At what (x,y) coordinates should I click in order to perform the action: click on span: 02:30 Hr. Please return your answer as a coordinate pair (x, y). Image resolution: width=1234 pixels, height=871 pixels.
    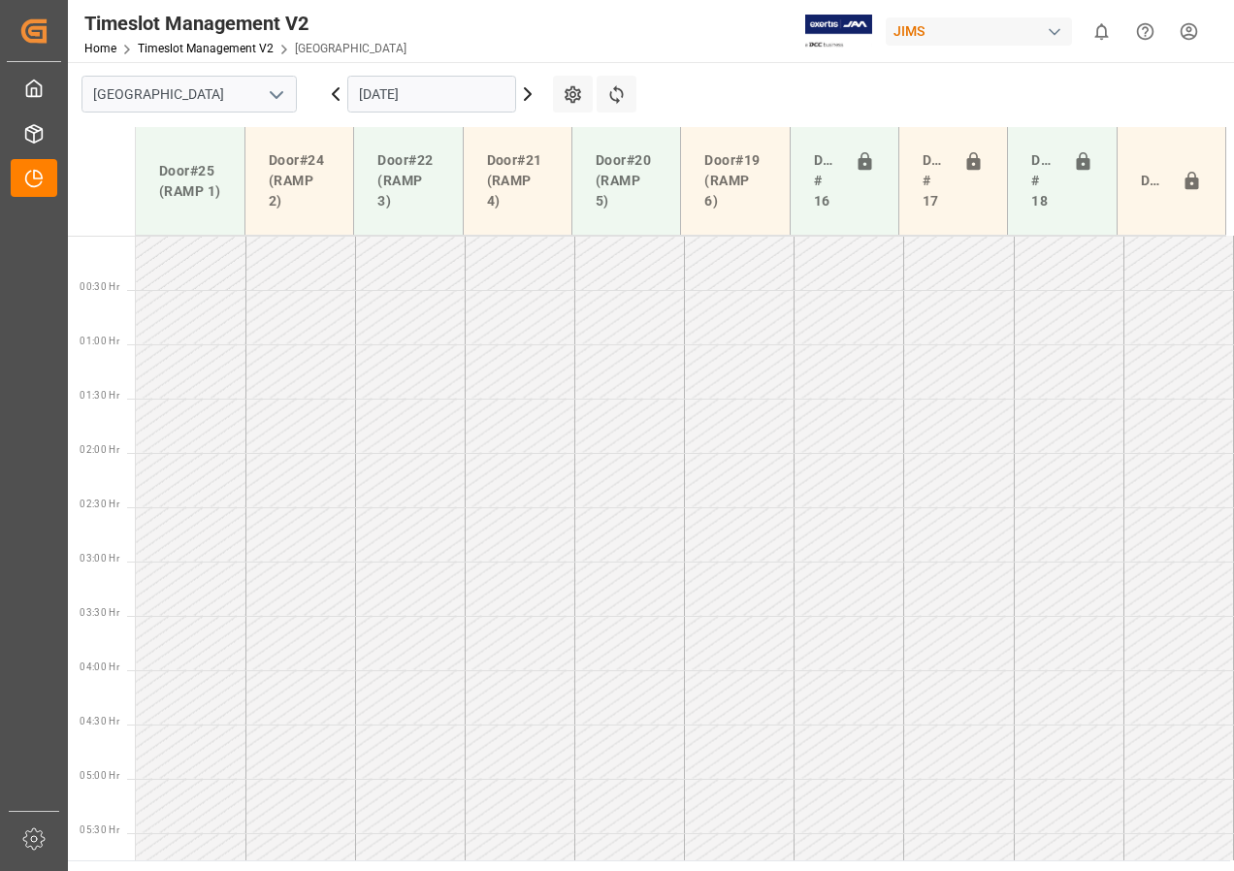
    Looking at the image, I should click on (99, 504).